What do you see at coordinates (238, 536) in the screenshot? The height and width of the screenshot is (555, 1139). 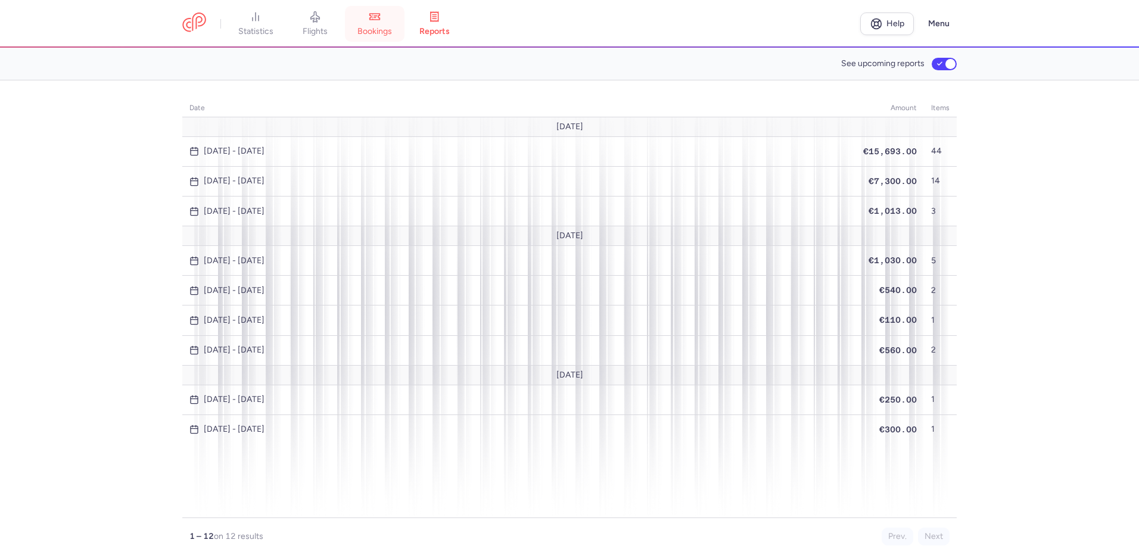 I see `span: on 12 results` at bounding box center [238, 536].